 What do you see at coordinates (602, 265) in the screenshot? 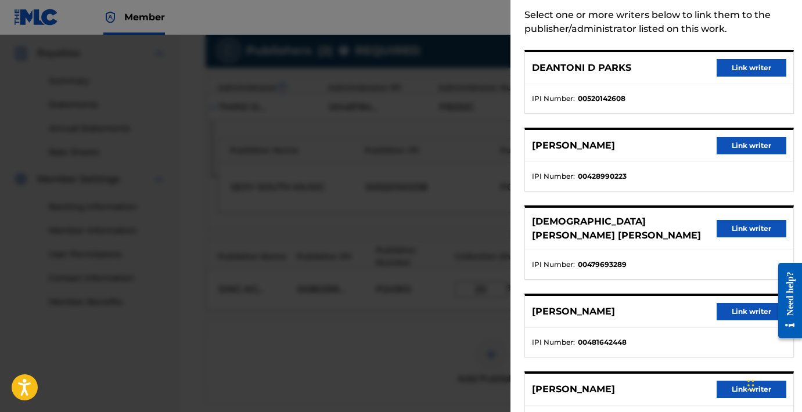
I see `strong: 00479693289` at bounding box center [602, 265].